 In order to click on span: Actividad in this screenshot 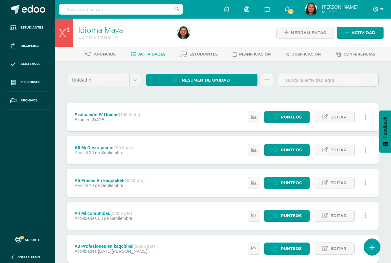, I will do `click(363, 33)`.